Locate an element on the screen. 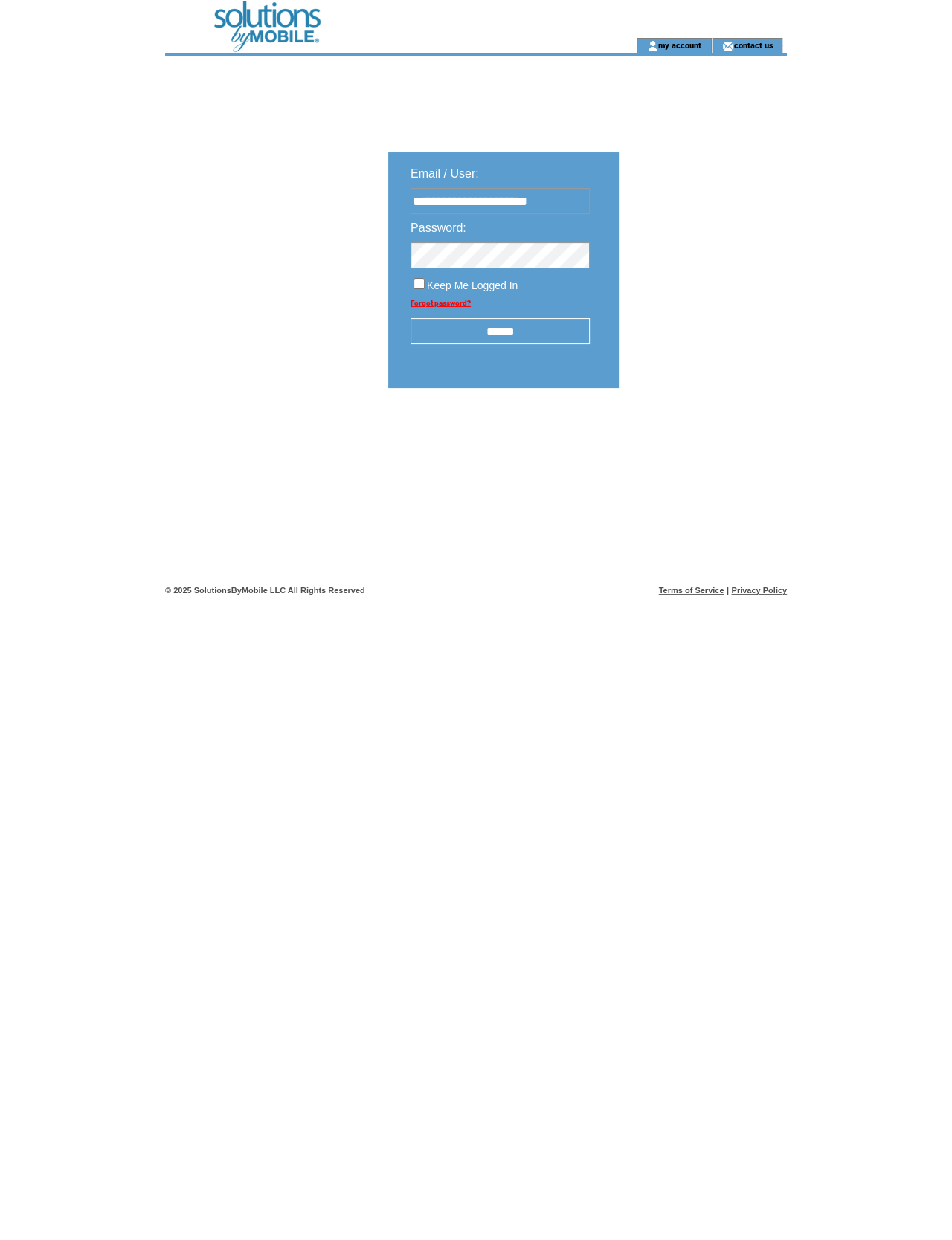  img: contact_us_icon.gif is located at coordinates (727, 46).